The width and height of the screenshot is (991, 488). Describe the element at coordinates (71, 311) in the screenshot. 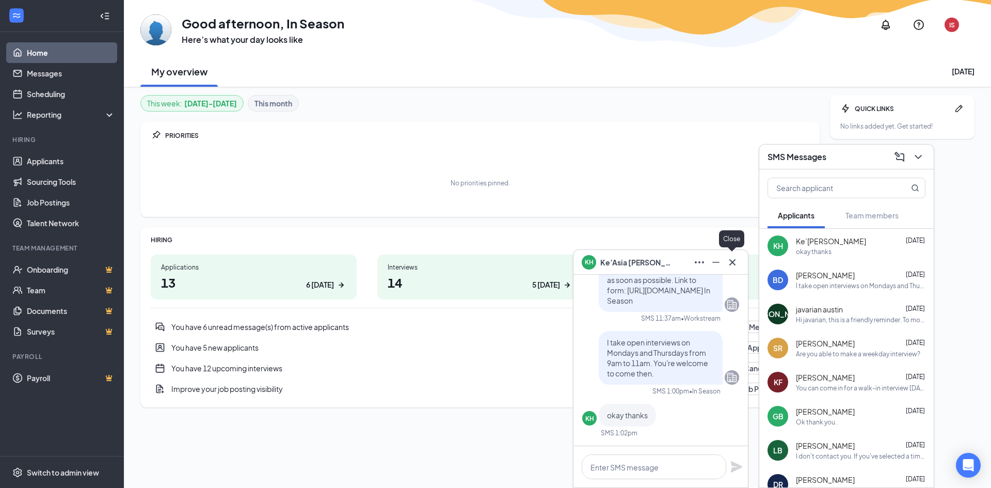

I see `a: DocumentsCrown` at that location.